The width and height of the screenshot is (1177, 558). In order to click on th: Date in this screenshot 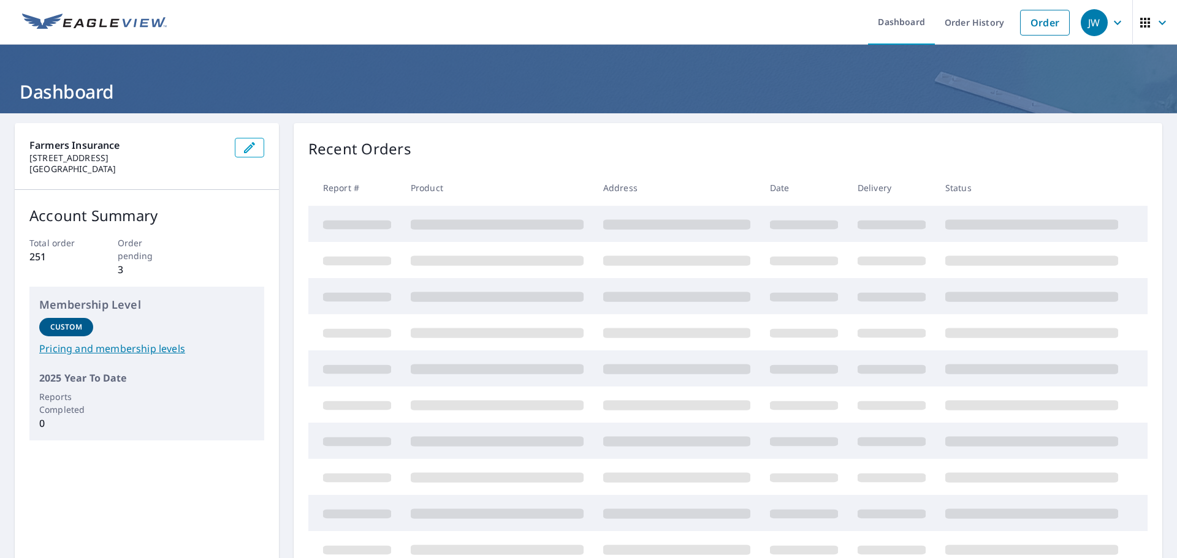, I will do `click(804, 188)`.